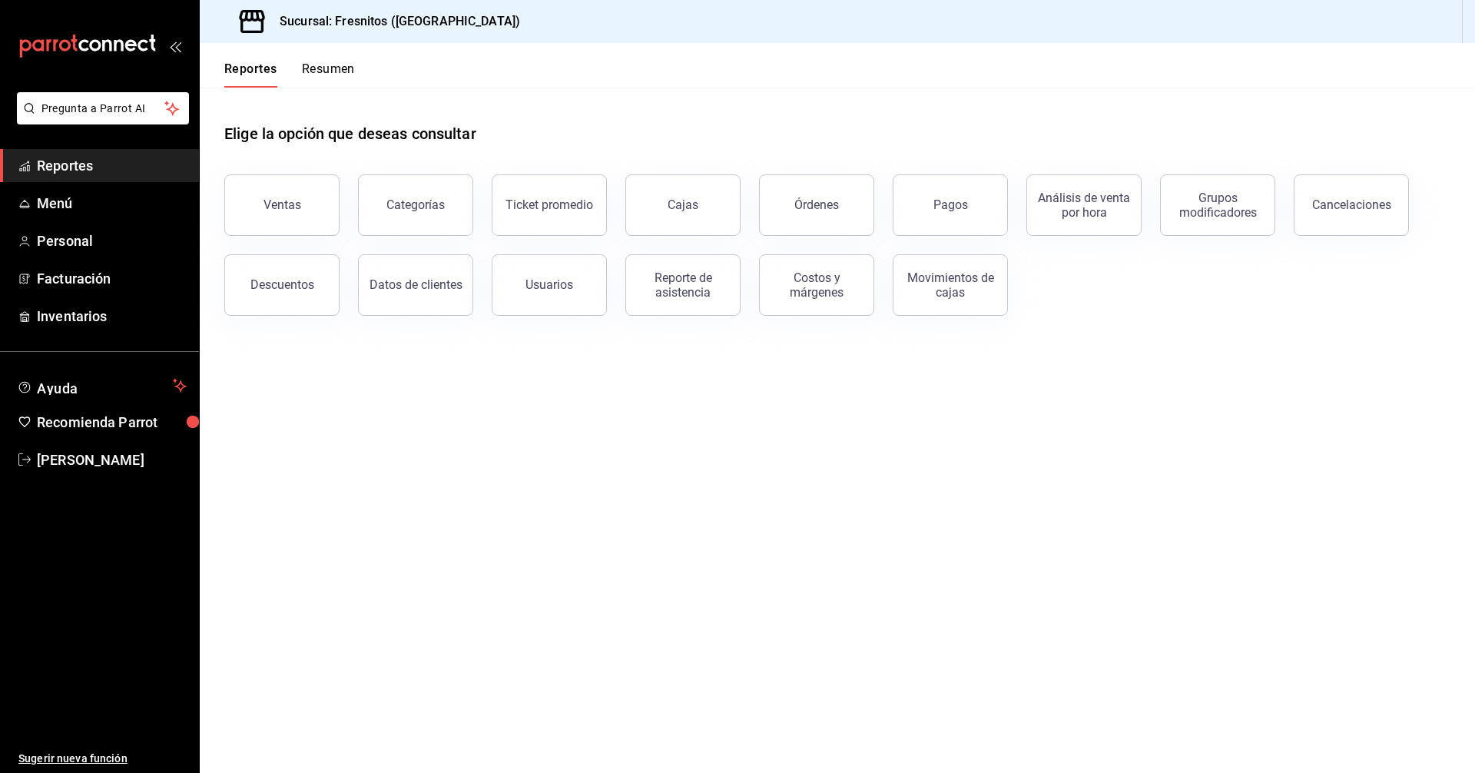 The height and width of the screenshot is (773, 1475). Describe the element at coordinates (817, 204) in the screenshot. I see `div: Órdenes` at that location.